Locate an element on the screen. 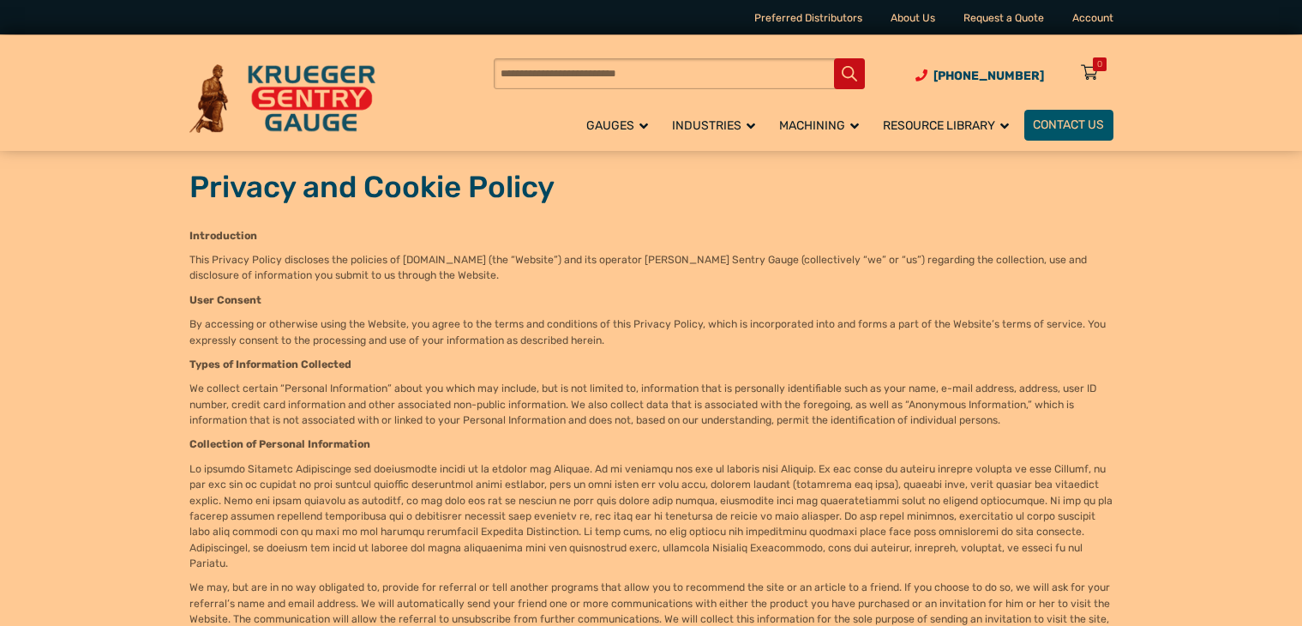  a: Resource Library is located at coordinates (949, 124).